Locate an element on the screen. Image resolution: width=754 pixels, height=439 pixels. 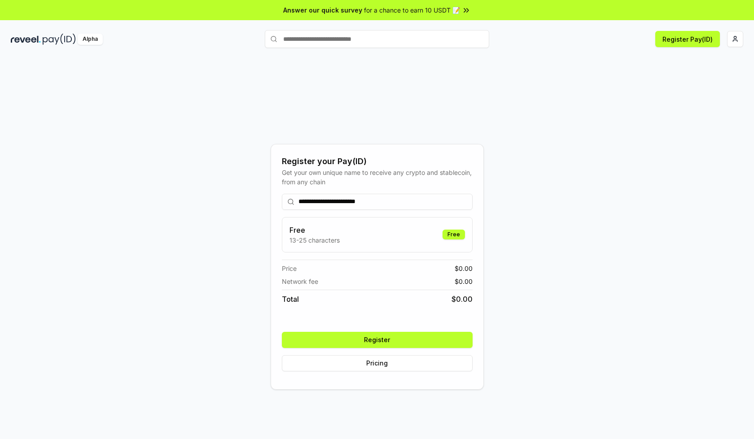
button: Register is located at coordinates (377, 340).